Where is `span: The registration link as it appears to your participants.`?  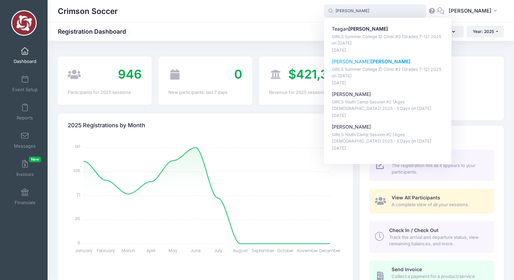 span: The registration link as it appears to your participants. is located at coordinates (439, 169).